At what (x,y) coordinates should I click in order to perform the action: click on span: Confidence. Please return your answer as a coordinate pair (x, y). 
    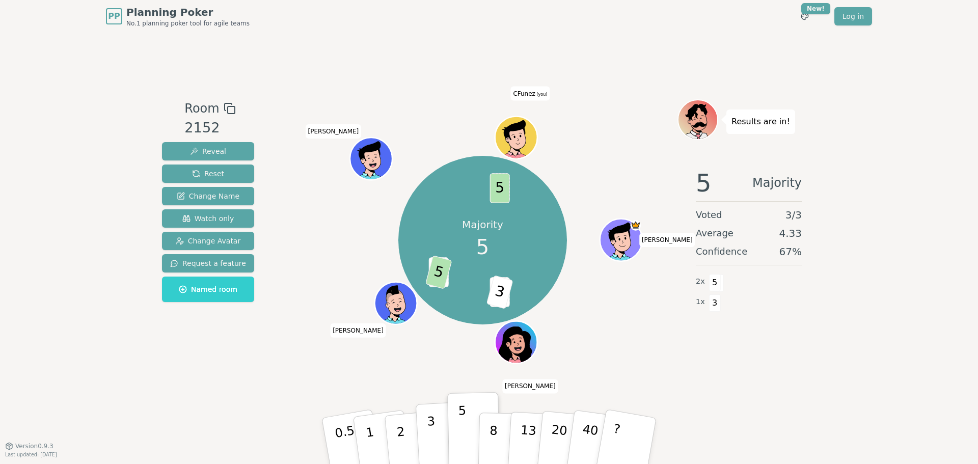
    Looking at the image, I should click on (722, 252).